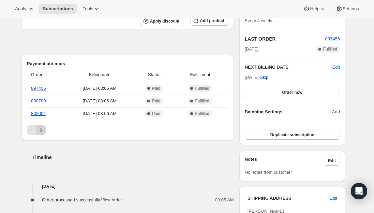 The height and width of the screenshot is (213, 374). What do you see at coordinates (82, 199) in the screenshot?
I see `span: Order processed successfully.` at bounding box center [82, 199].